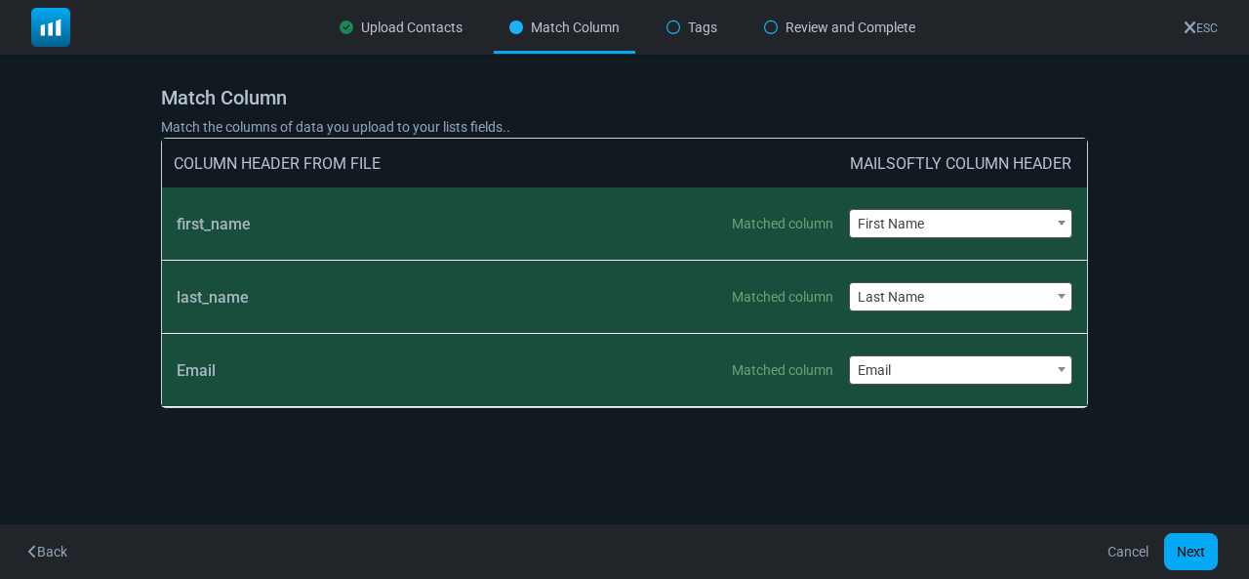 The width and height of the screenshot is (1249, 579). Describe the element at coordinates (961, 223) in the screenshot. I see `span: First Name` at that location.